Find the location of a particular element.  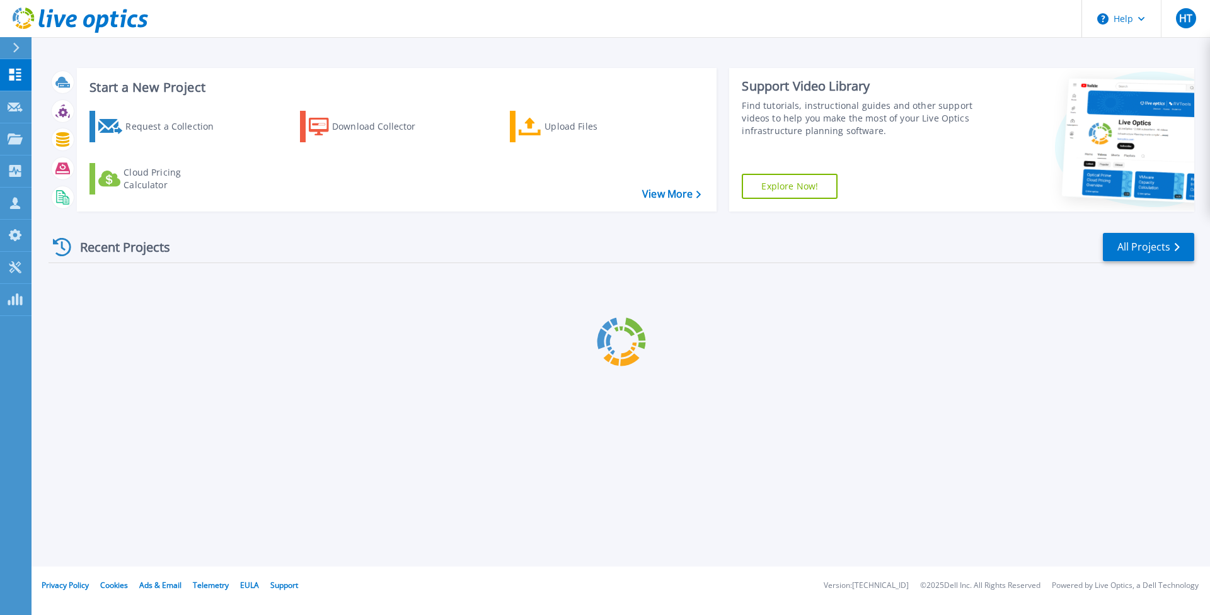

div: Recent Projects is located at coordinates (118, 247).